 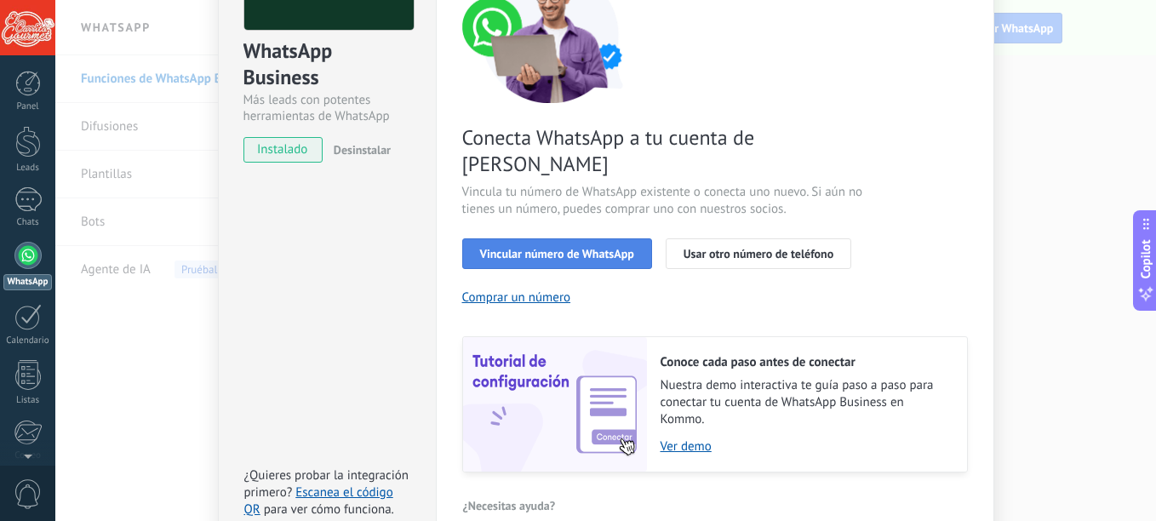 I want to click on span: Nuestra demo interactiva te guía paso a paso para conectar tu cuenta de WhatsApp Business en Kommo., so click(x=805, y=403).